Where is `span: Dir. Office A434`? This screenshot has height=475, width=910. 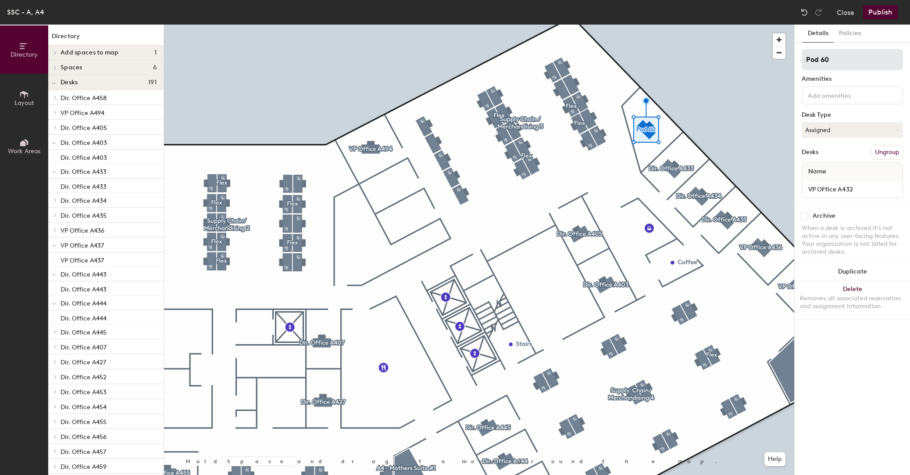
span: Dir. Office A434 is located at coordinates (83, 200).